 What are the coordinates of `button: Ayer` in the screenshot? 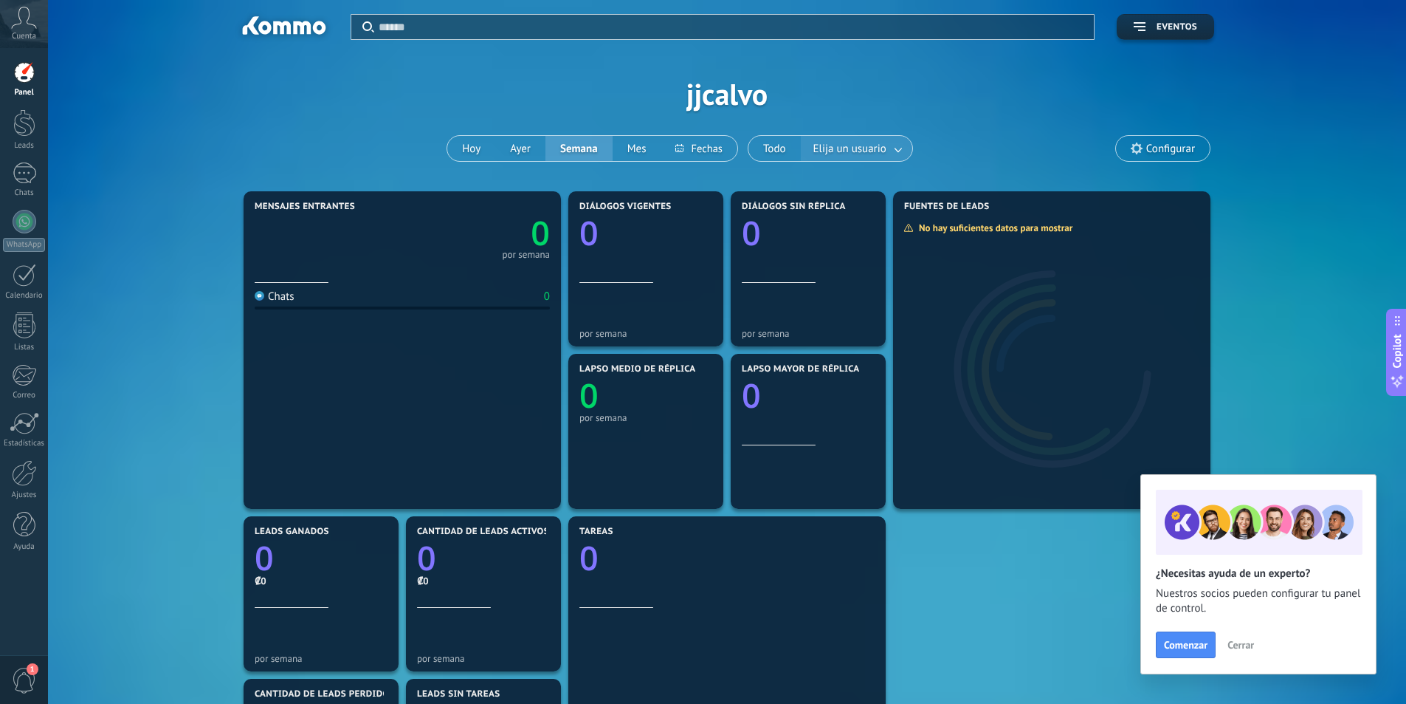 It's located at (520, 148).